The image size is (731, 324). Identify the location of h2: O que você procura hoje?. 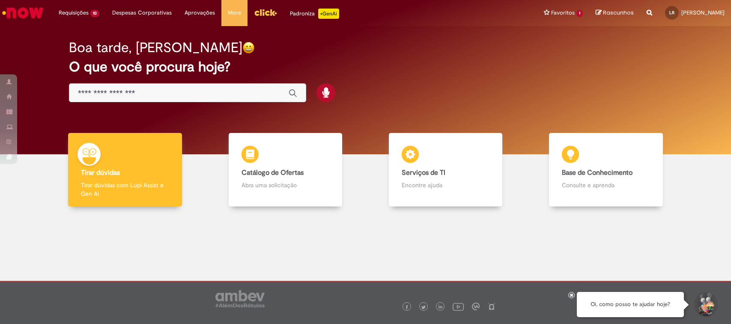
(365, 67).